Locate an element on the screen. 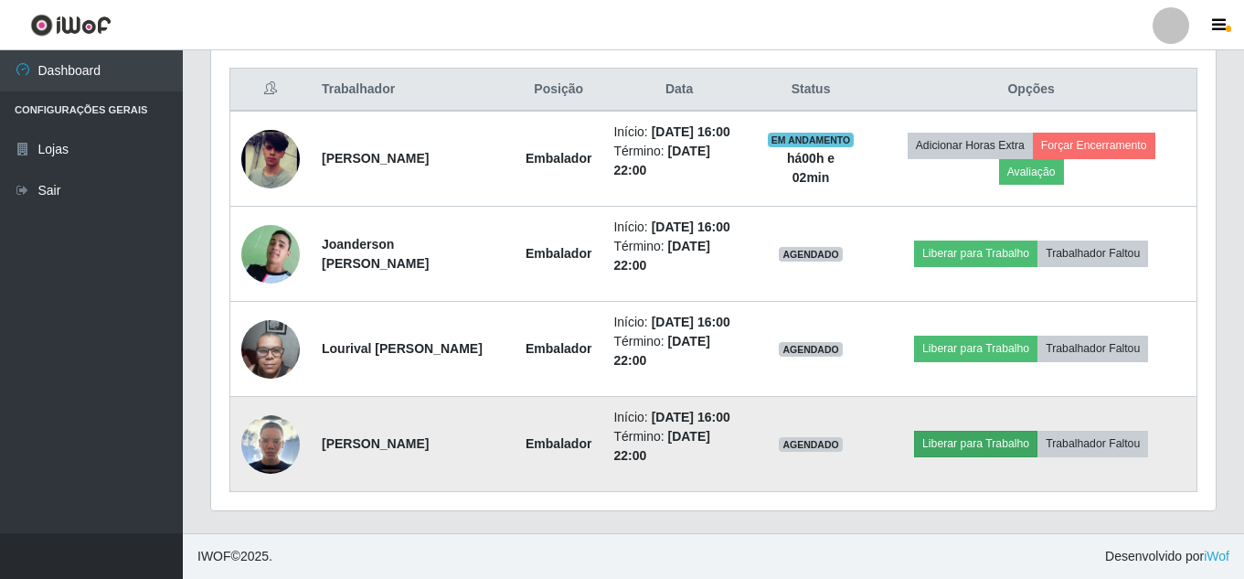 This screenshot has height=579, width=1244. span: © 2025 . is located at coordinates (235, 556).